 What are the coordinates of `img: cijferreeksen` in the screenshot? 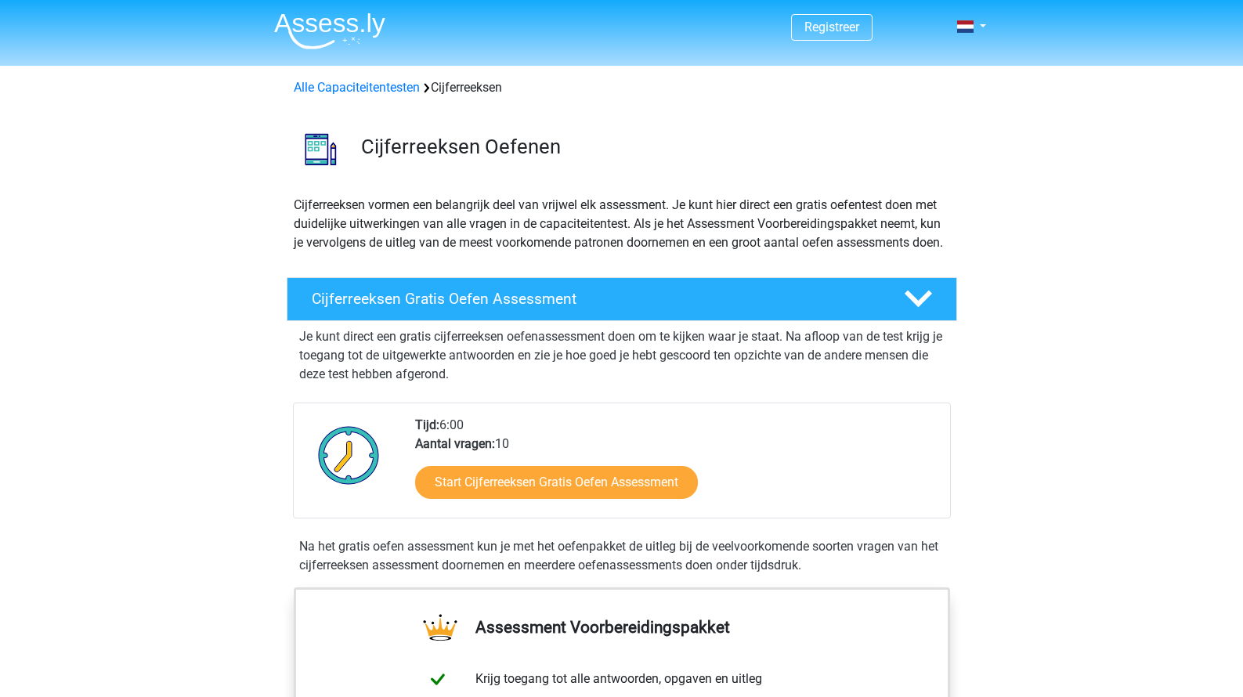 It's located at (320, 149).